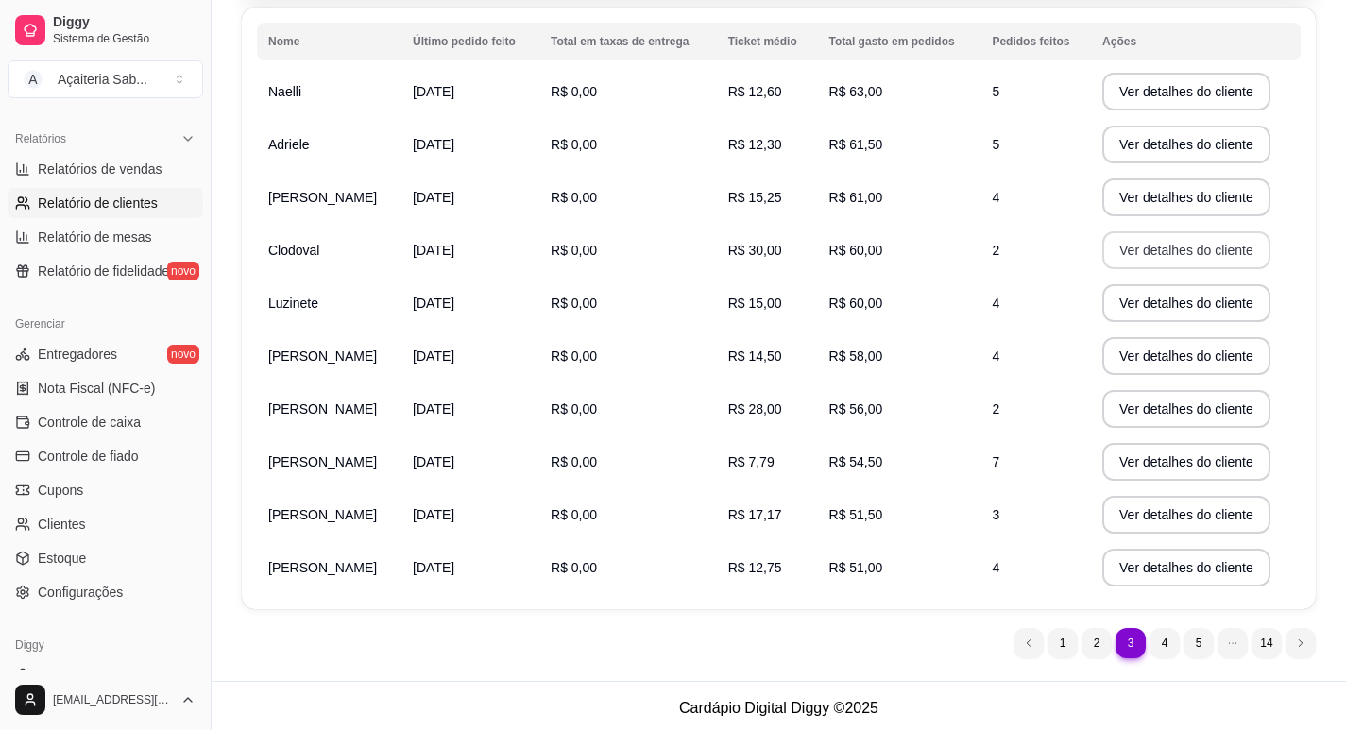 This screenshot has height=730, width=1346. What do you see at coordinates (899, 42) in the screenshot?
I see `th: Total gasto em pedidos` at bounding box center [899, 42].